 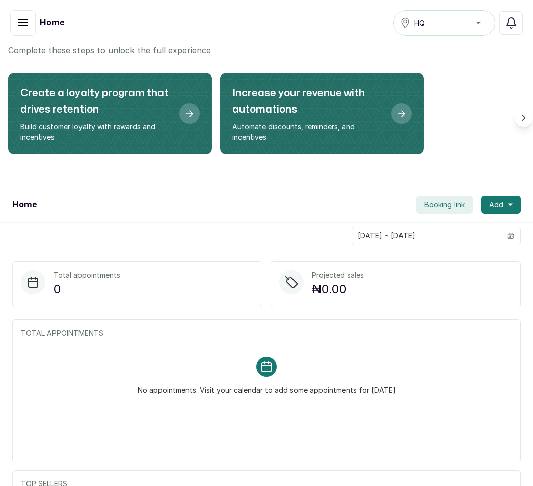 I want to click on h2: Create a loyalty program that drives retention, so click(x=96, y=101).